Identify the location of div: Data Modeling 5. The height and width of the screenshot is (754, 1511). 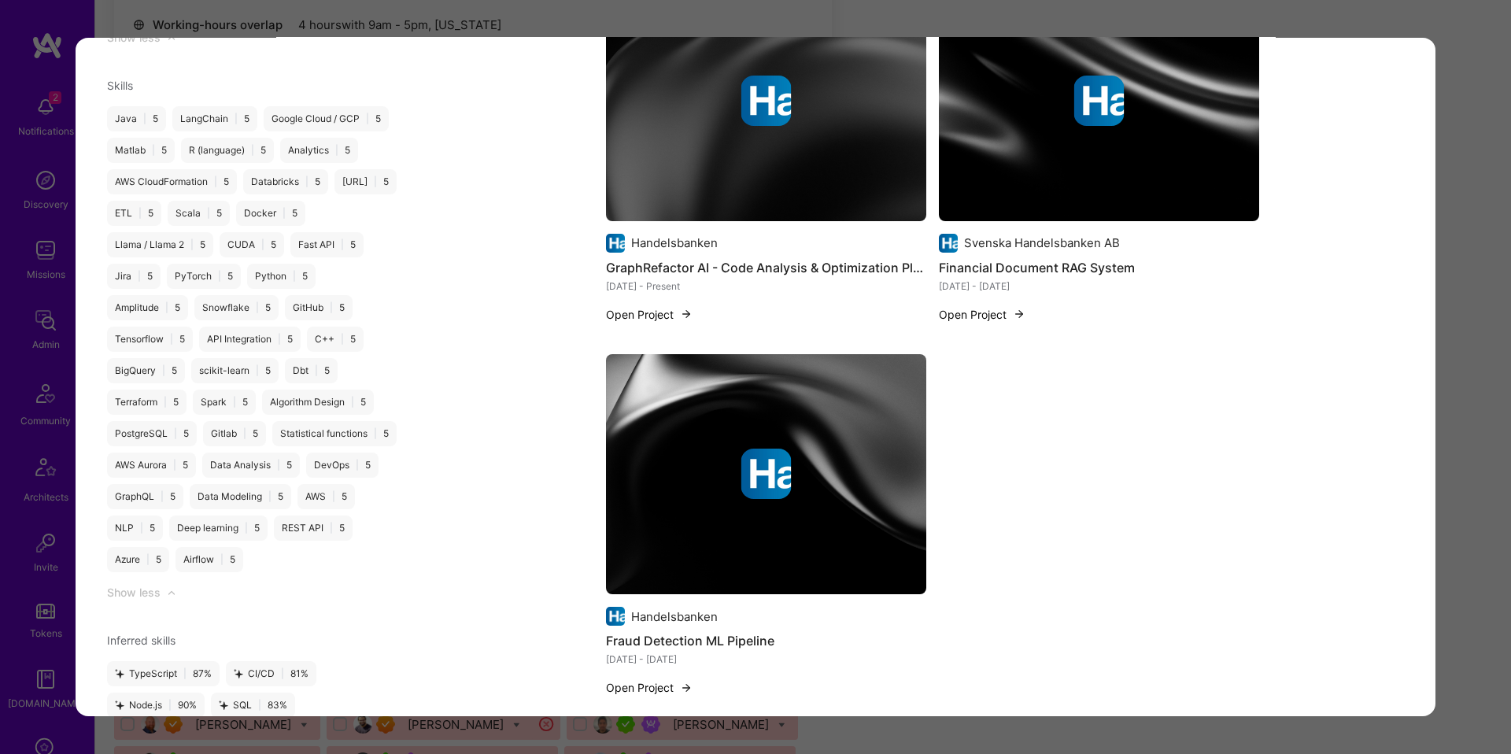
(240, 497).